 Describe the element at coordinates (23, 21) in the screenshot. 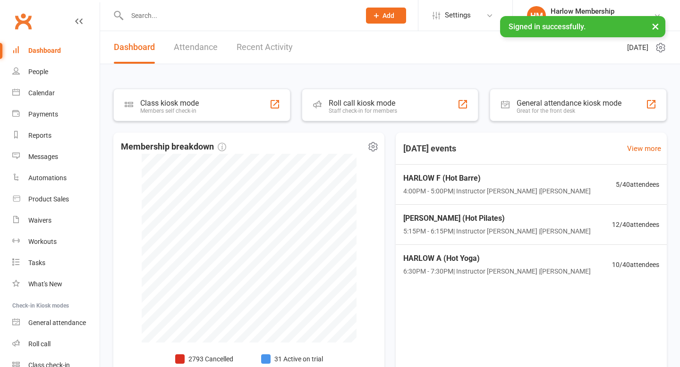

I see `a: Clubworx` at that location.